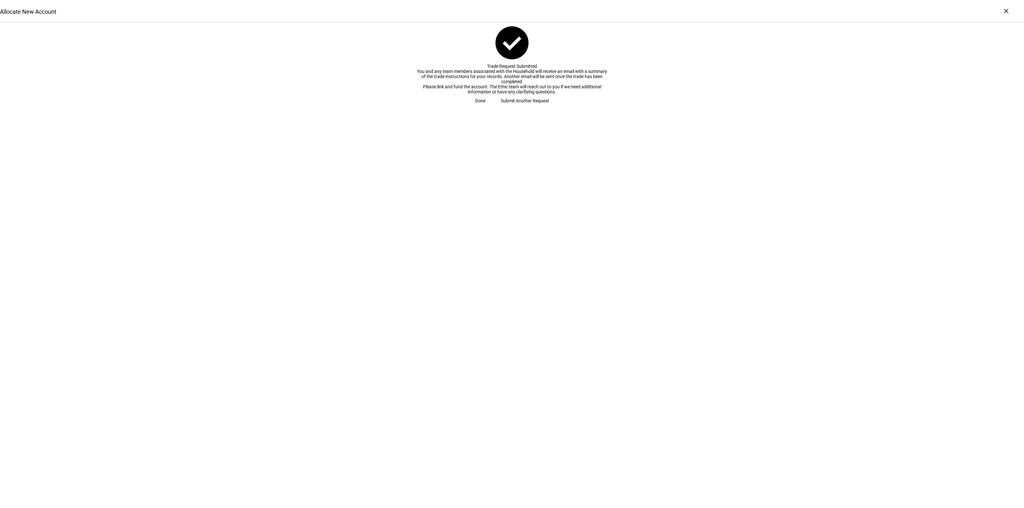  Describe the element at coordinates (480, 101) in the screenshot. I see `span: Done` at that location.